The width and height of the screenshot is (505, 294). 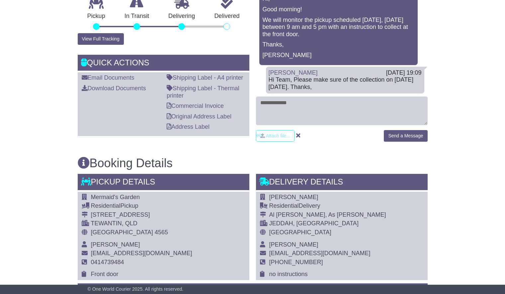 What do you see at coordinates (252, 163) in the screenshot?
I see `h3: Booking Details` at bounding box center [252, 163].